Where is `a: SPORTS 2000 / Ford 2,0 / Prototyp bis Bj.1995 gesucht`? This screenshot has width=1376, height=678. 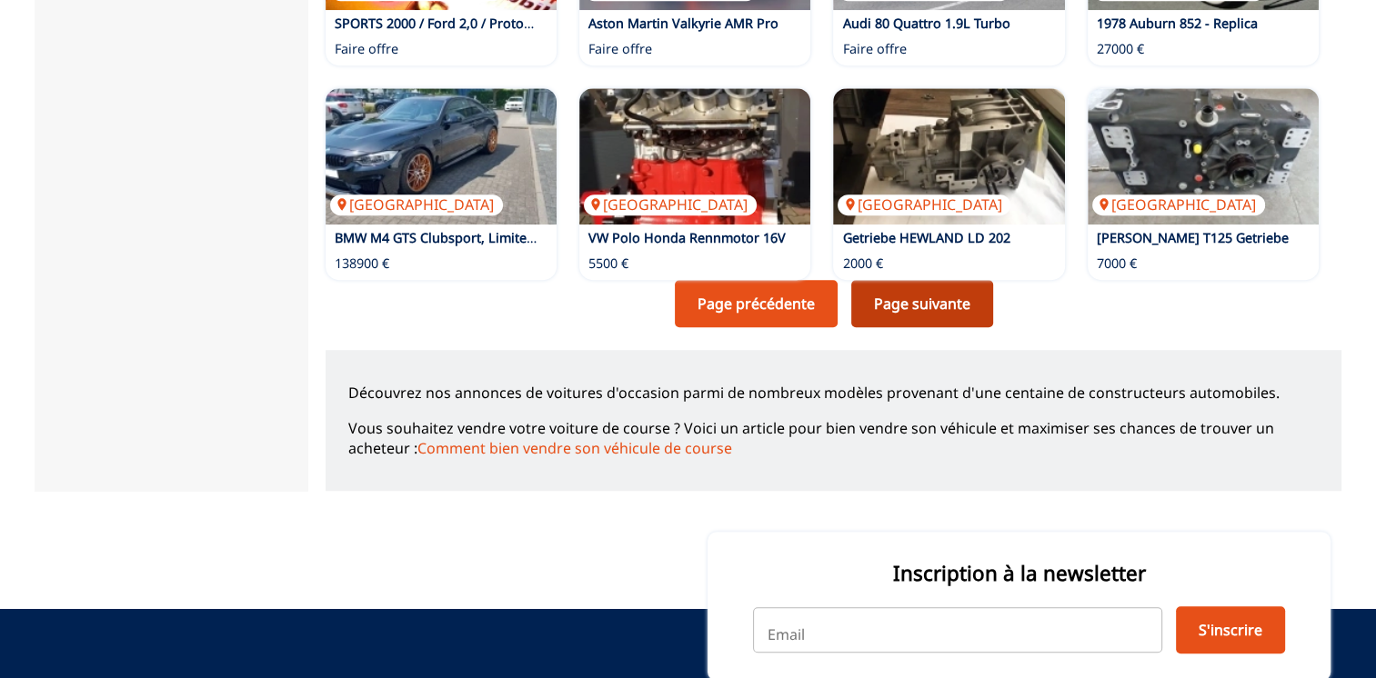 a: SPORTS 2000 / Ford 2,0 / Prototyp bis Bj.1995 gesucht is located at coordinates (500, 23).